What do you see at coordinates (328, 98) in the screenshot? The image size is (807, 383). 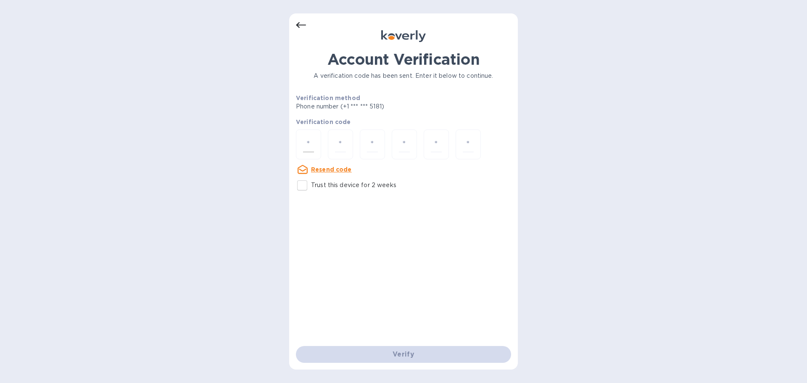 I see `b: Verification method` at bounding box center [328, 98].